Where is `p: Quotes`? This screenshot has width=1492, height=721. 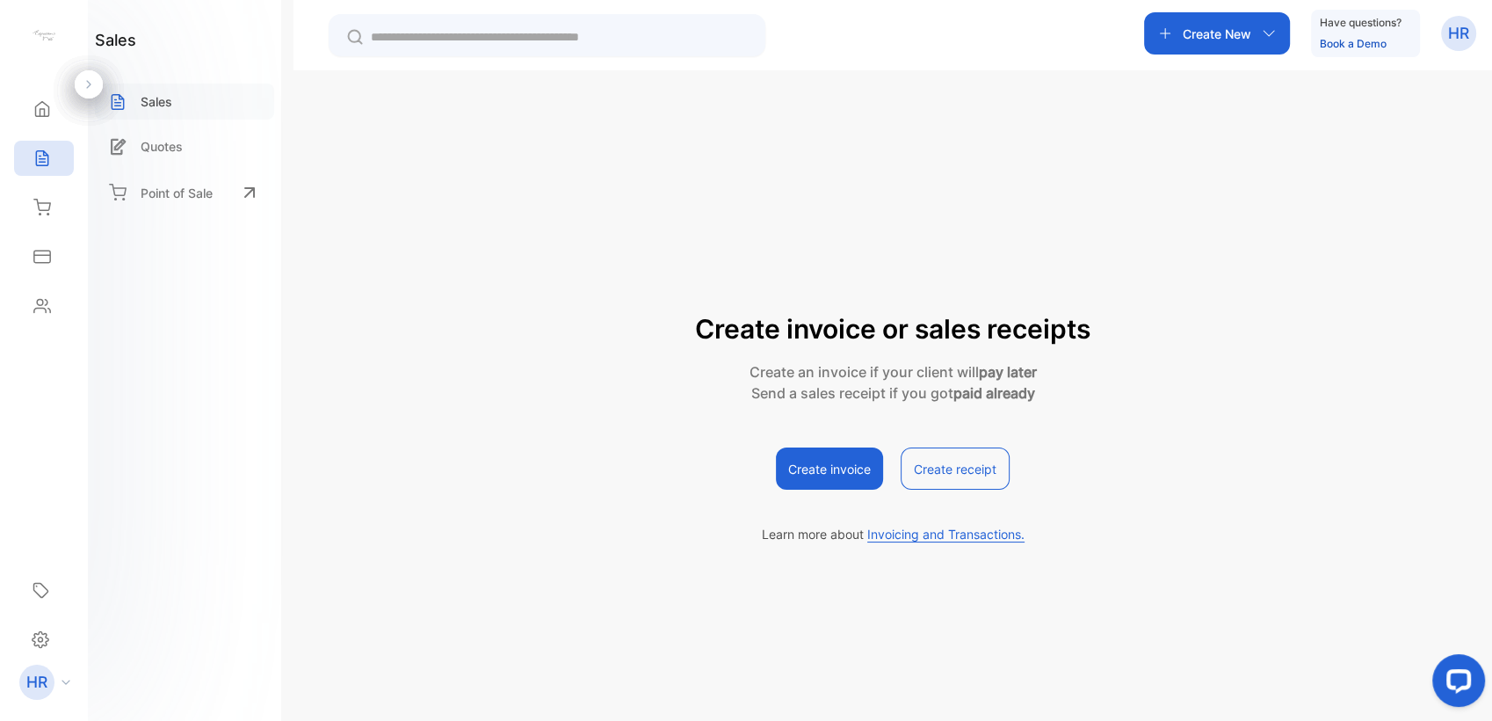
p: Quotes is located at coordinates (162, 146).